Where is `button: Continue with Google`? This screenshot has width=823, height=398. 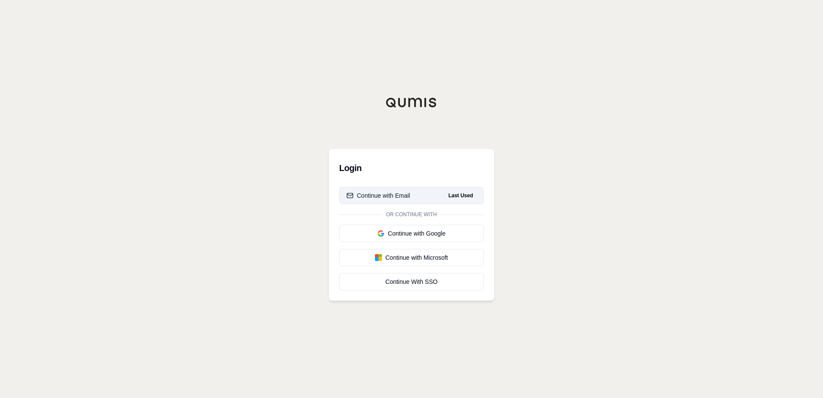
button: Continue with Google is located at coordinates (411, 233).